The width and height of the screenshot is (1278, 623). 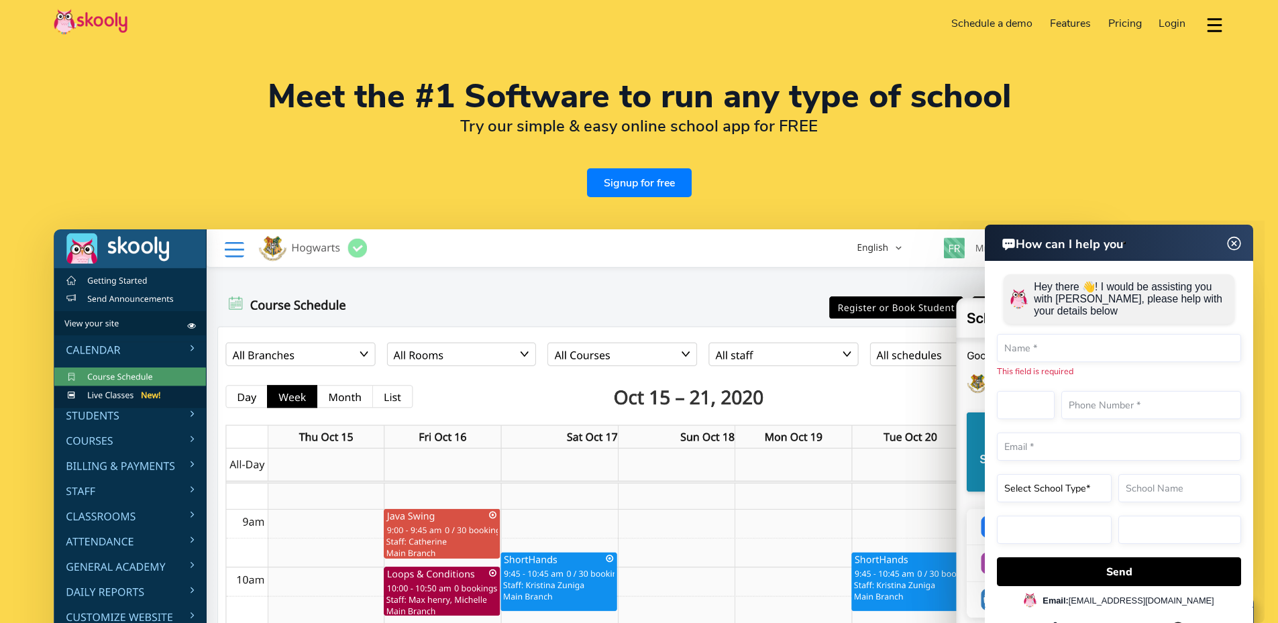 I want to click on a: Schedule a demo, so click(x=992, y=23).